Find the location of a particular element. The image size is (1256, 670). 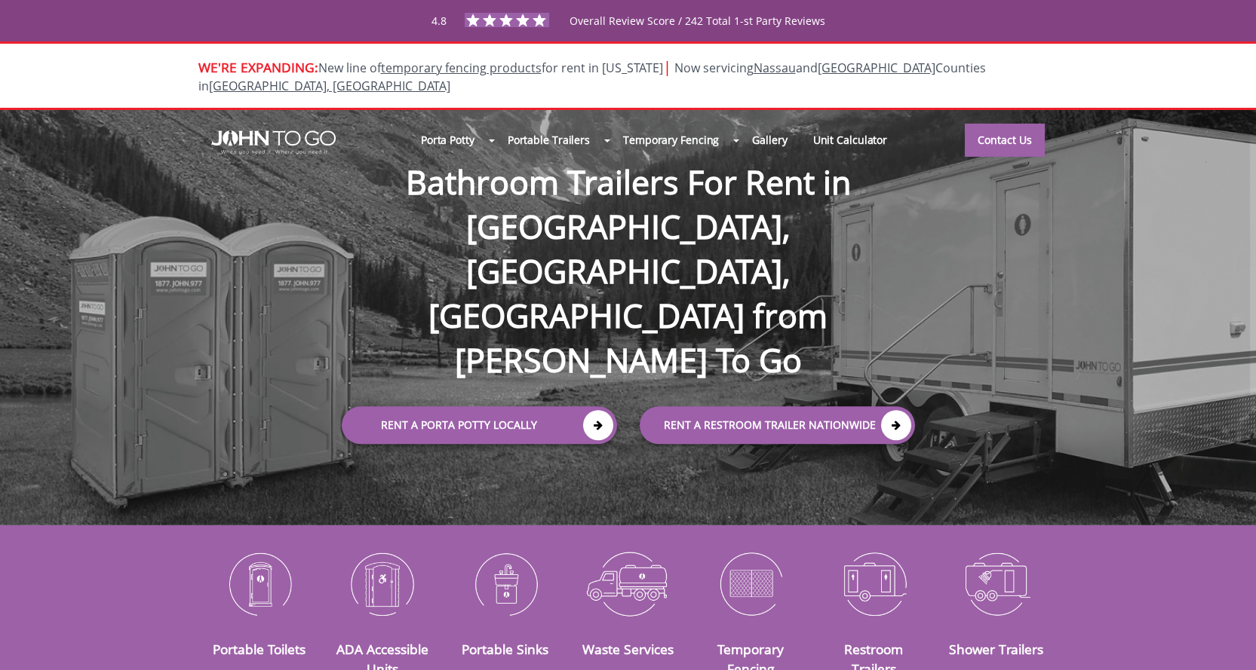

a: Porta Potty is located at coordinates (447, 140).